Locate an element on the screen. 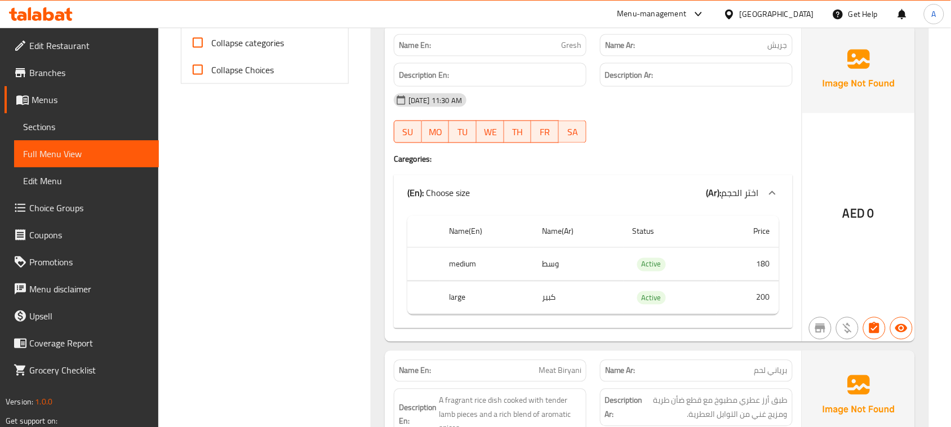 The width and height of the screenshot is (951, 427). span: Edit Restaurant is located at coordinates (90, 46).